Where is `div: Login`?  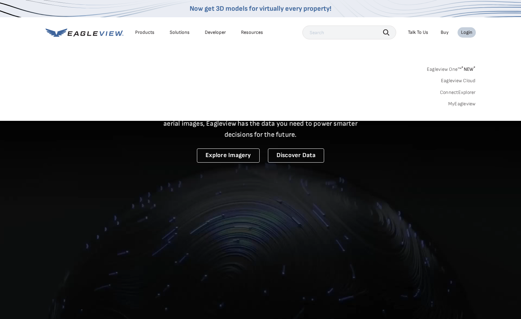 div: Login is located at coordinates (467, 32).